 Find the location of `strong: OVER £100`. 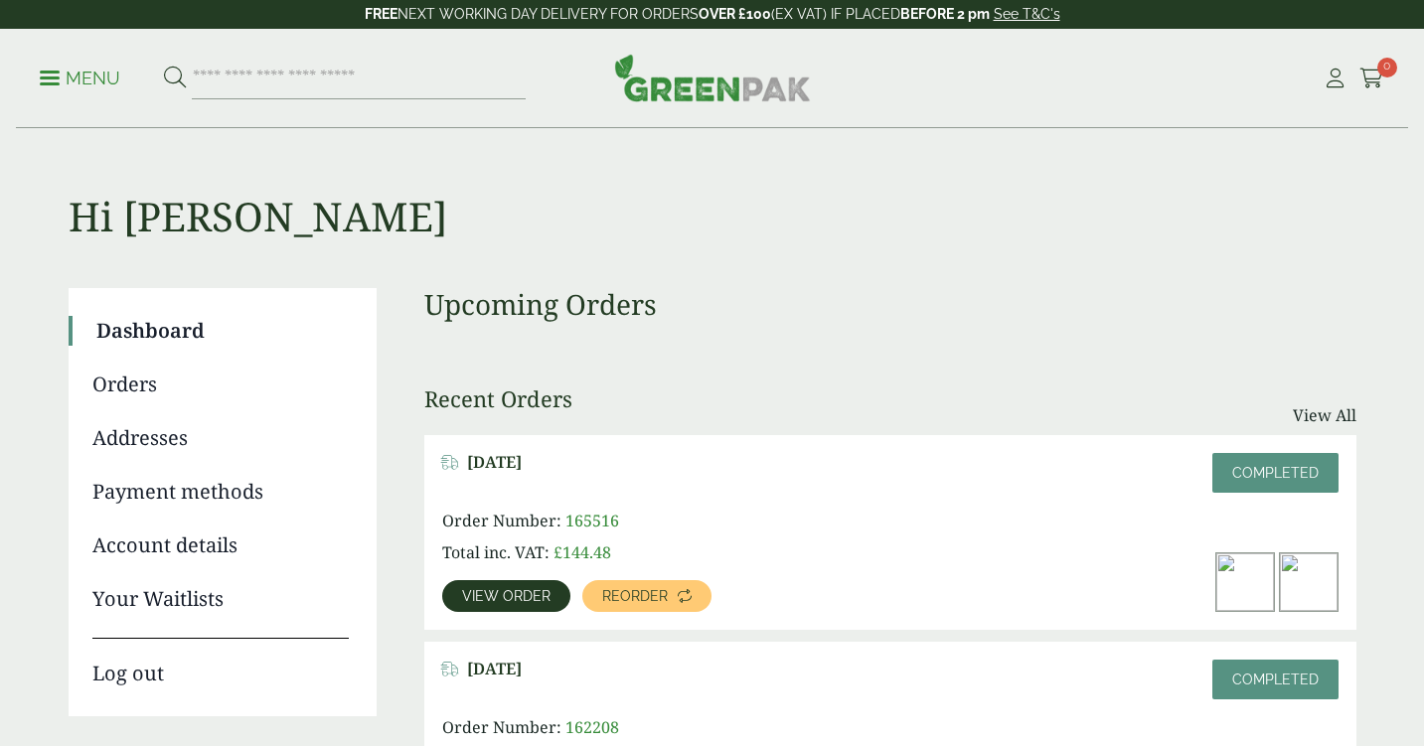

strong: OVER £100 is located at coordinates (734, 14).